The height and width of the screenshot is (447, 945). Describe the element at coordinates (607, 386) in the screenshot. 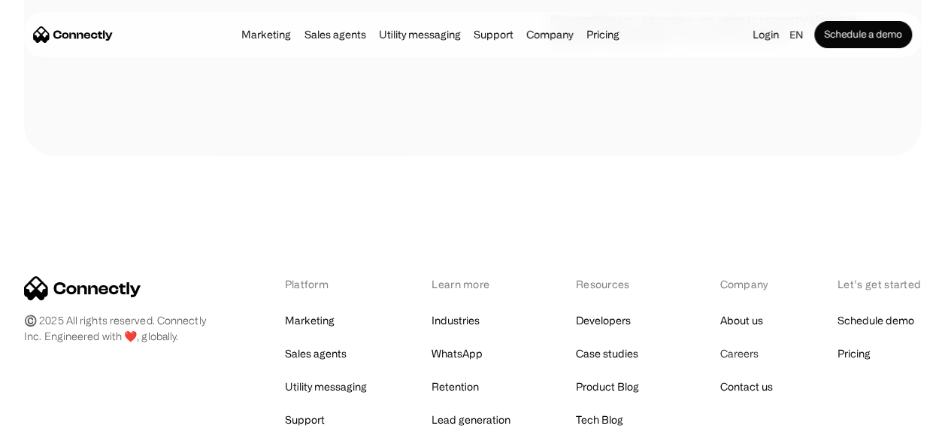

I see `a: Product Blog` at that location.